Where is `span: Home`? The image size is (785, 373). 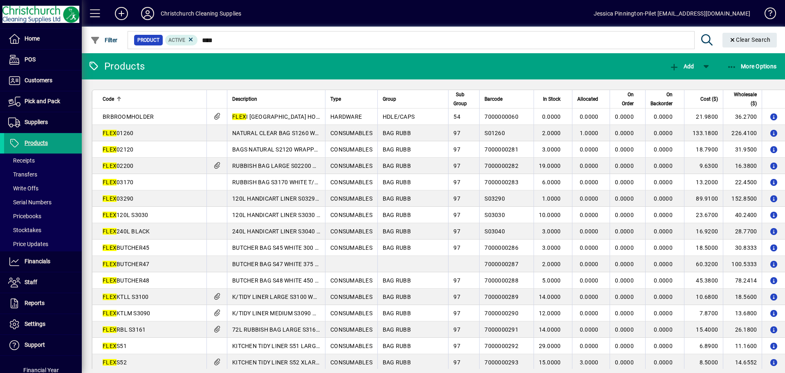 span: Home is located at coordinates (32, 38).